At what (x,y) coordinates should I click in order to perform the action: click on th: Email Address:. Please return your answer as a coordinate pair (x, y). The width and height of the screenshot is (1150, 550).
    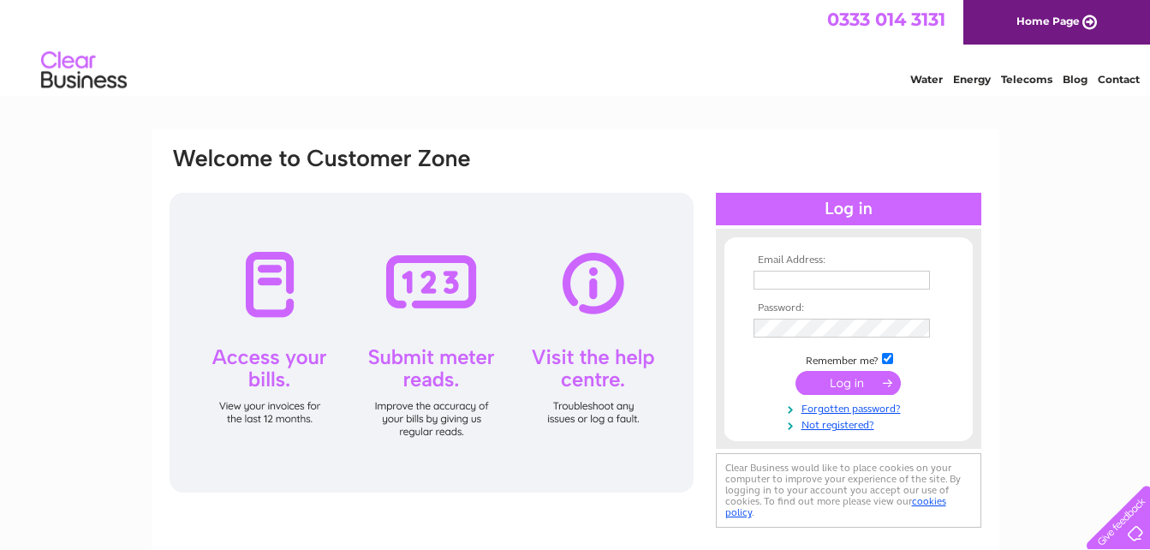
    Looking at the image, I should click on (848, 260).